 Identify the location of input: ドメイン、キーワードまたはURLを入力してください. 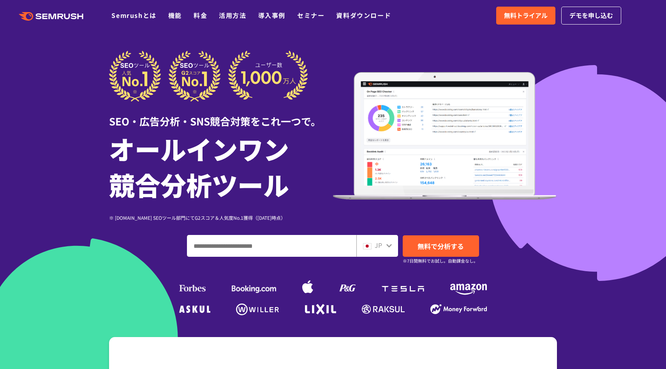
(272, 246).